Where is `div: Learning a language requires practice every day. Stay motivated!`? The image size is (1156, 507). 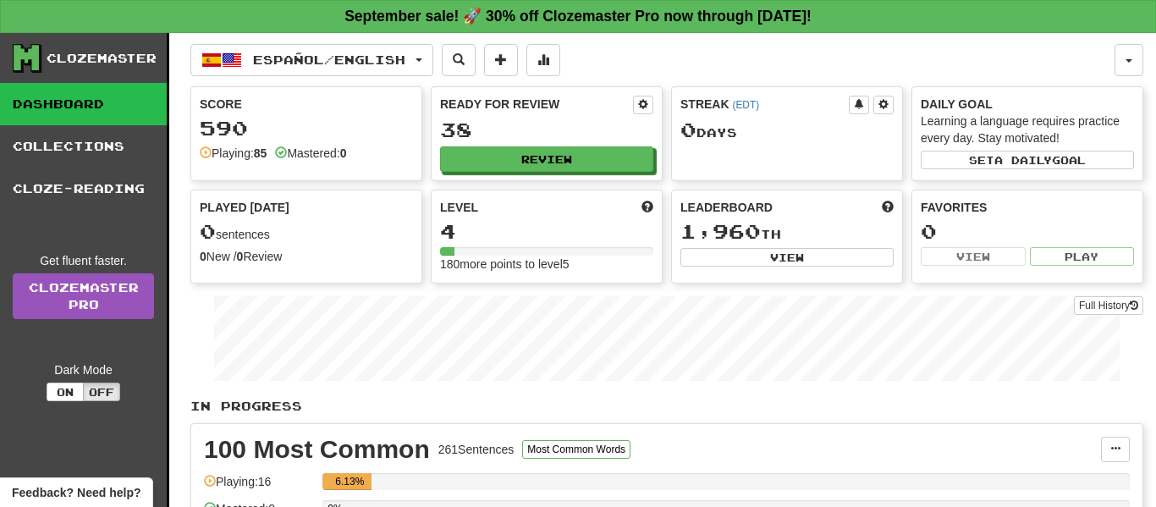
div: Learning a language requires practice every day. Stay motivated! is located at coordinates (1027, 129).